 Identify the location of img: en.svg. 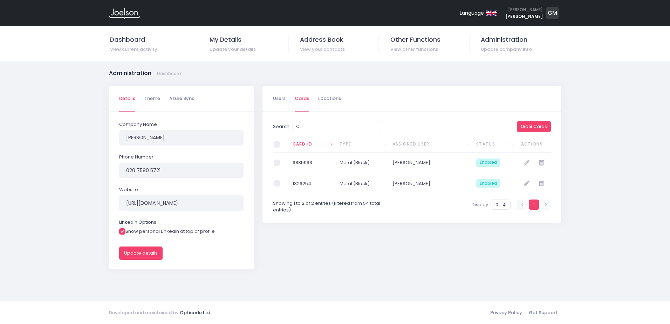
(491, 13).